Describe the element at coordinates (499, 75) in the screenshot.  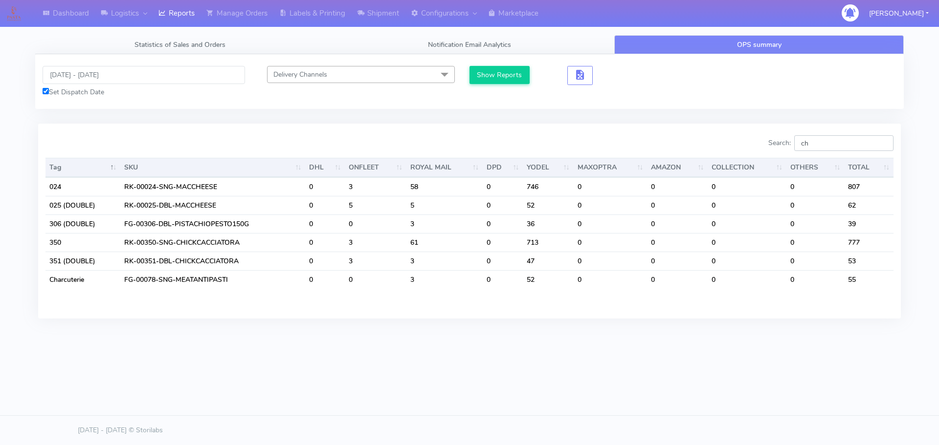
I see `button: Show Reports` at that location.